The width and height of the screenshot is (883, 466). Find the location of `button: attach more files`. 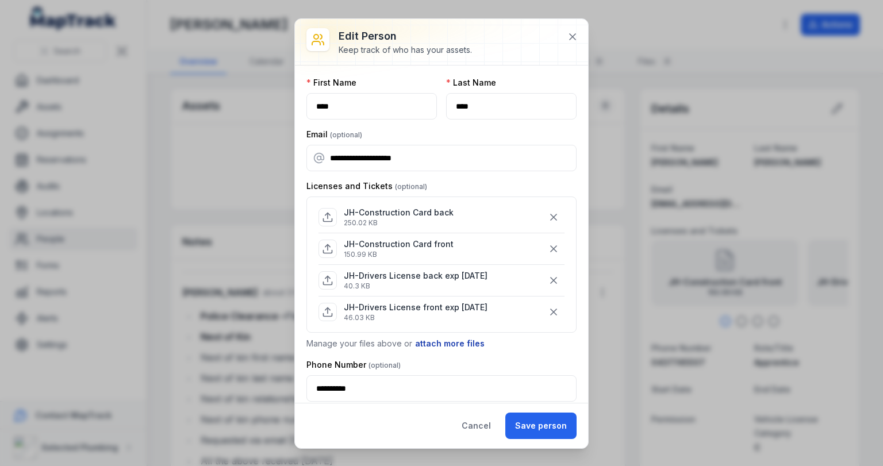

button: attach more files is located at coordinates (449, 344).